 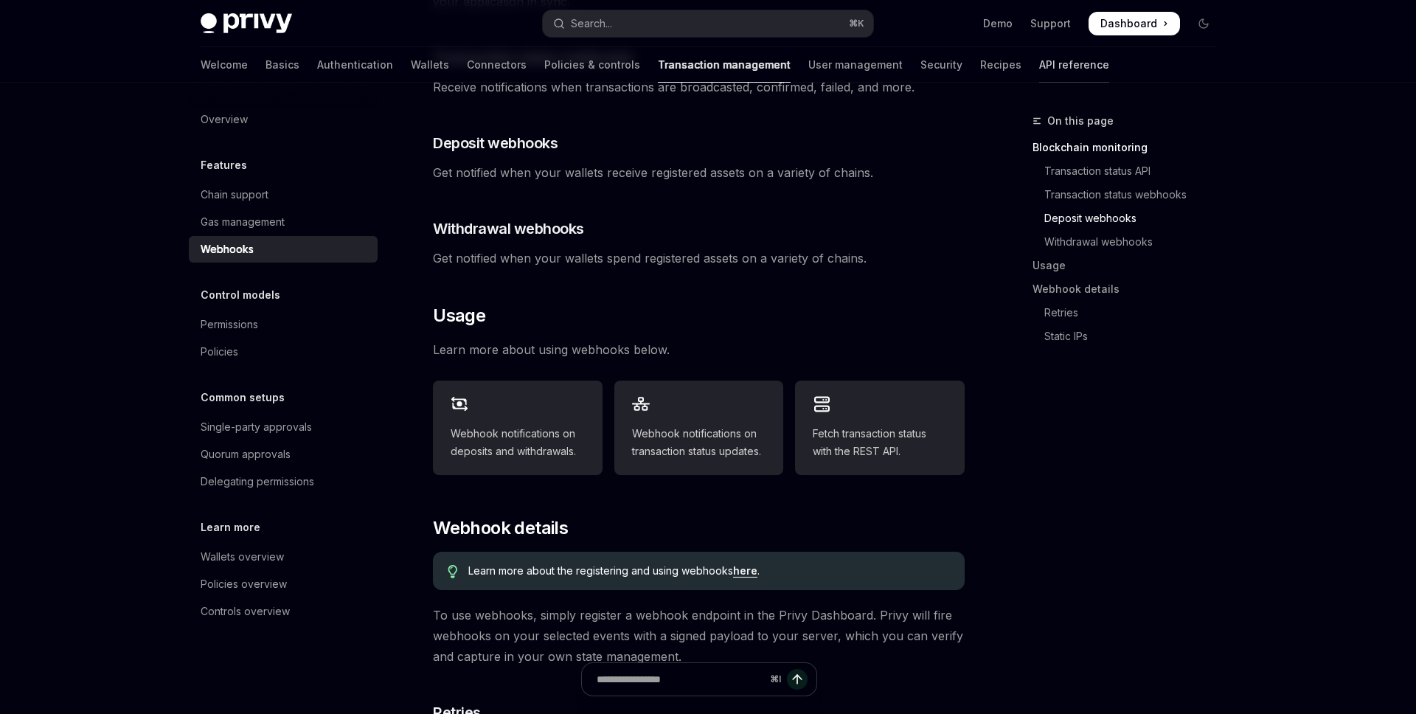 What do you see at coordinates (453, 571) in the screenshot?
I see `svg: Tip` at bounding box center [453, 571].